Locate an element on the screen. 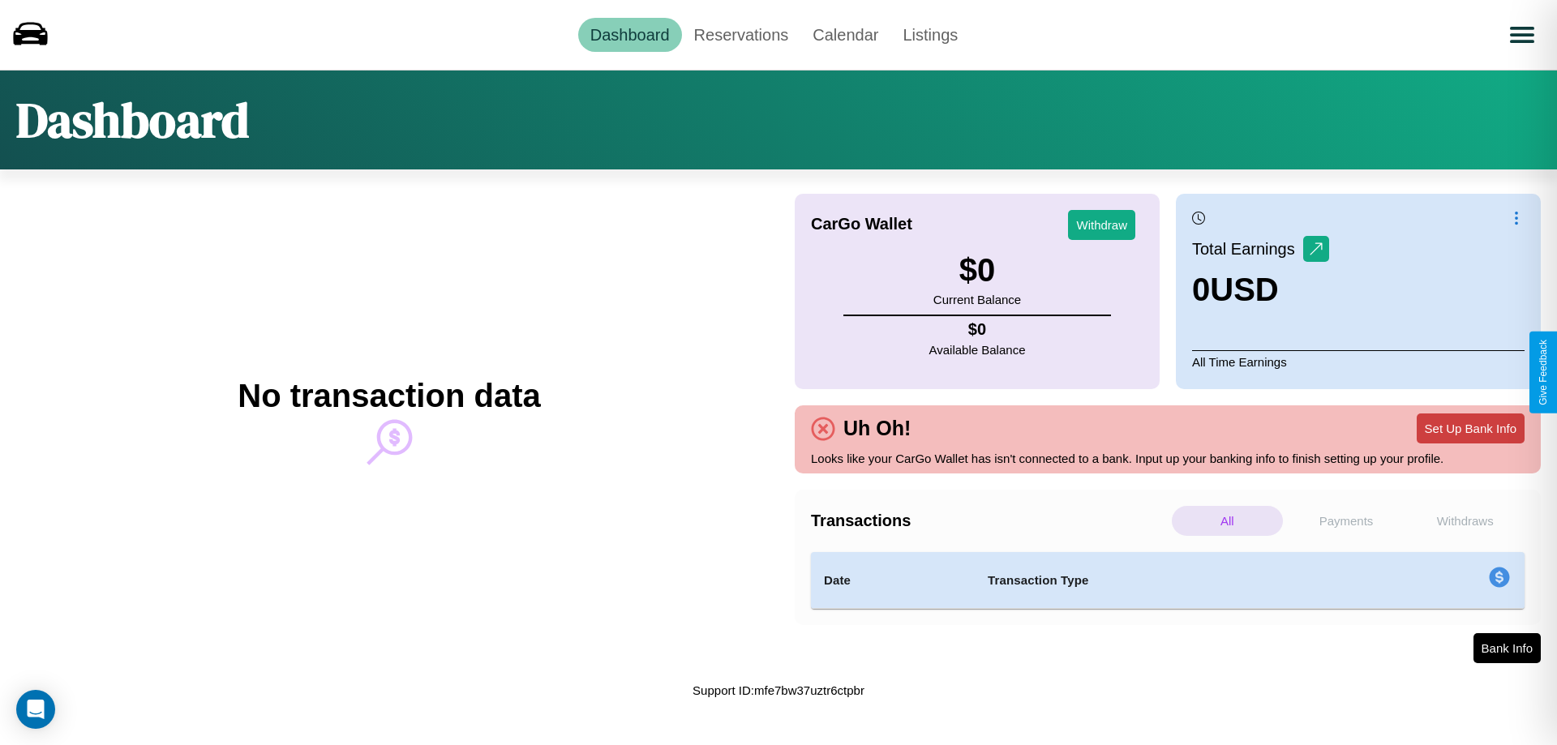 This screenshot has height=745, width=1557. button: Set Up Bank Info is located at coordinates (1470, 428).